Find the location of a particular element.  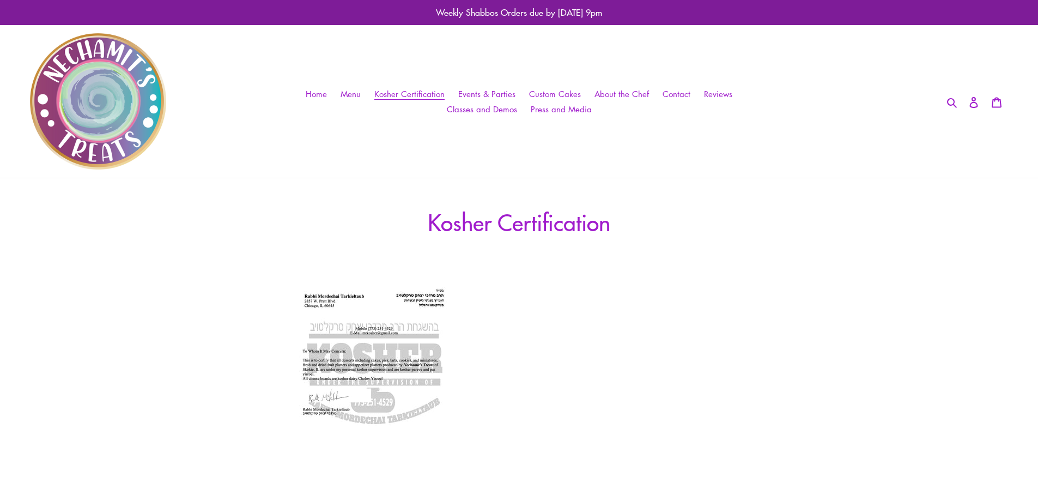

a: Reviews is located at coordinates (718, 94).